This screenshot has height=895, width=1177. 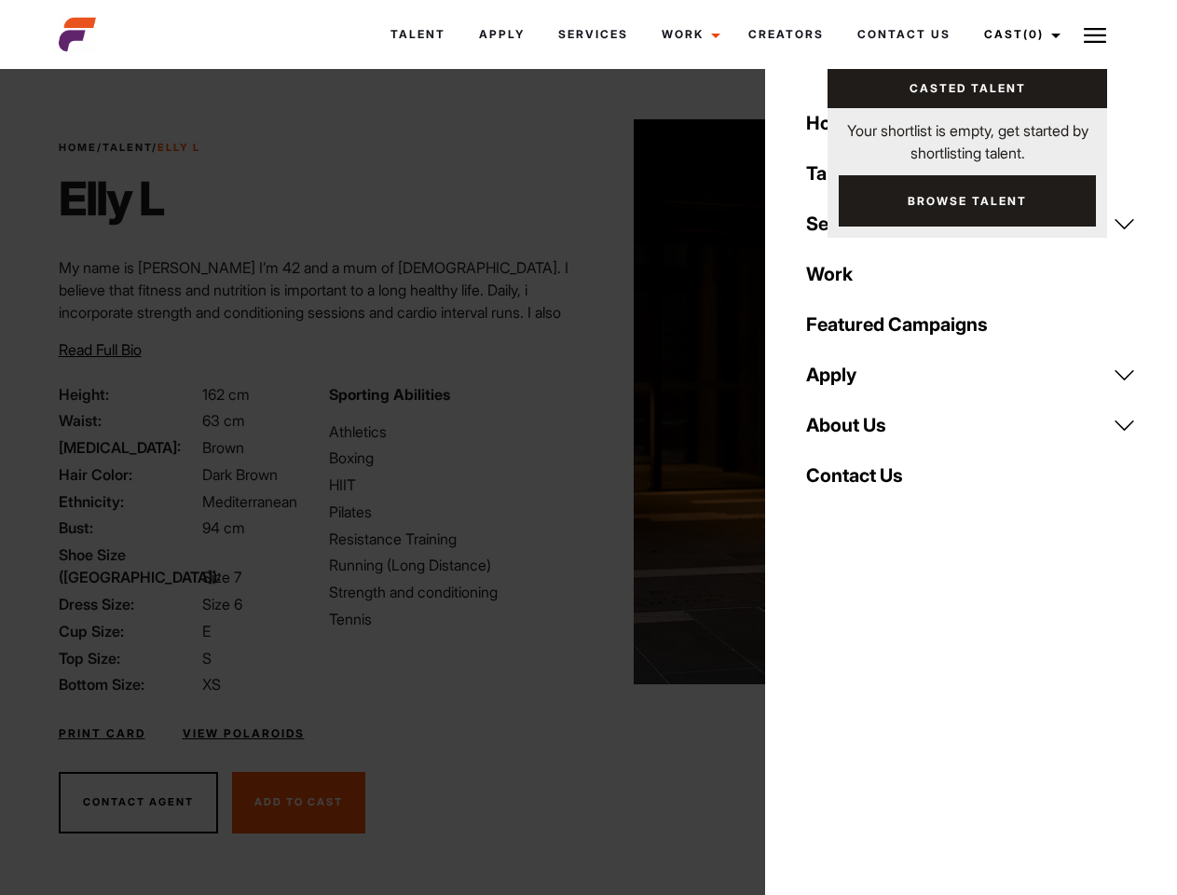 I want to click on p: Your shortlist is empty, get started by shortlisting talent., so click(x=968, y=136).